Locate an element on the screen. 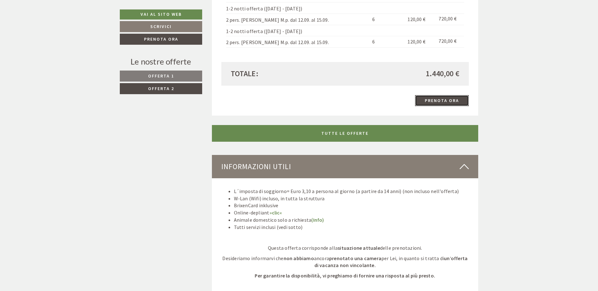  div: Le nostre offerte is located at coordinates (161, 61).